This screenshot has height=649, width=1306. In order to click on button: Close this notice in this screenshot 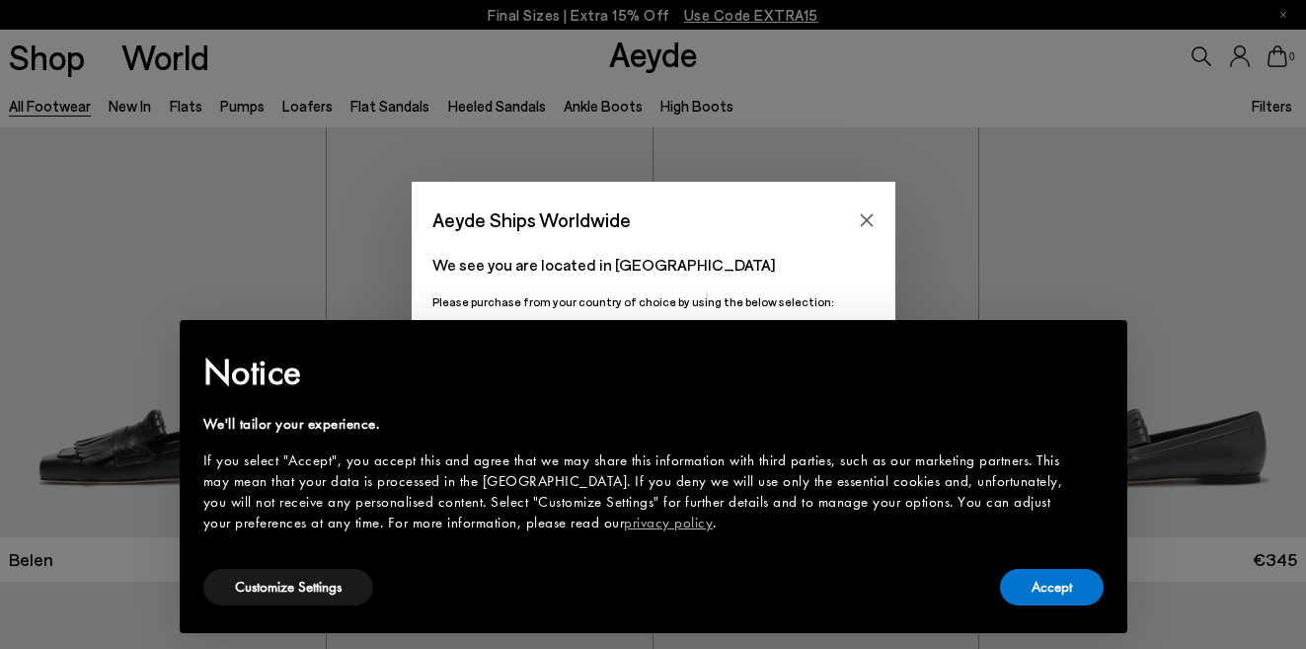, I will do `click(1096, 349)`.